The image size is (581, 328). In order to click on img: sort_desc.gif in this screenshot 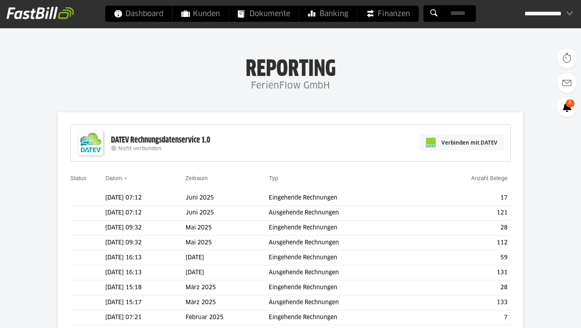, I will do `click(126, 178)`.